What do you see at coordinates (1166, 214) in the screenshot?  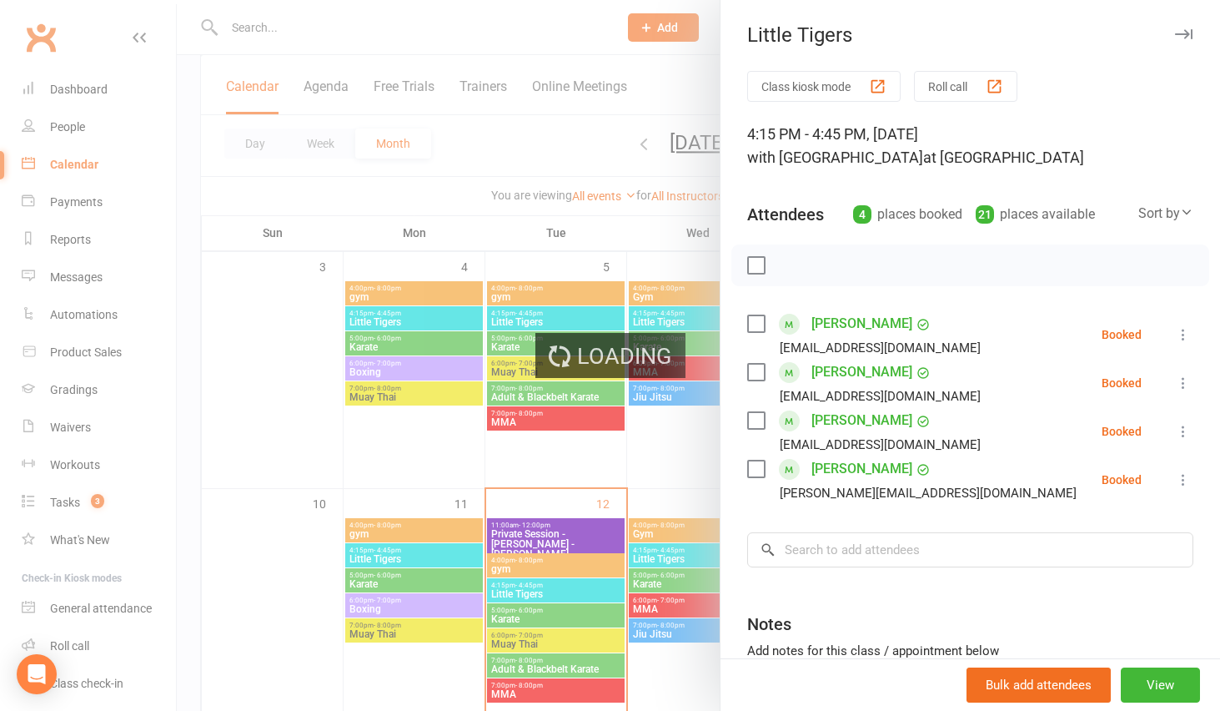 I see `div: Sort by` at bounding box center [1166, 214].